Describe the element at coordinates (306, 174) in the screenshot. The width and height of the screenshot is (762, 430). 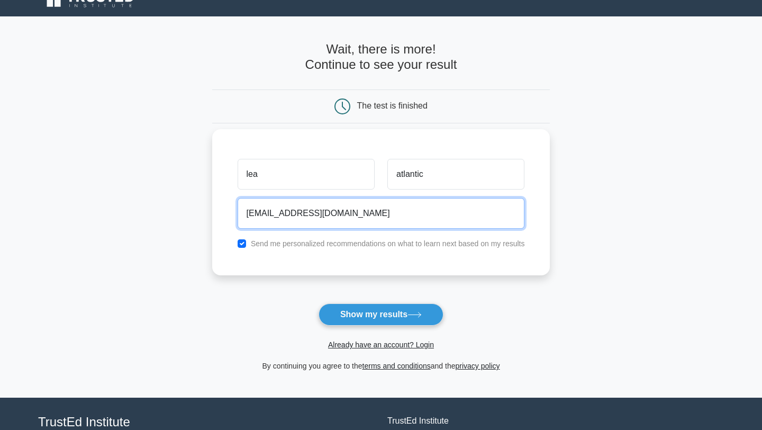
I see `input: First name` at that location.